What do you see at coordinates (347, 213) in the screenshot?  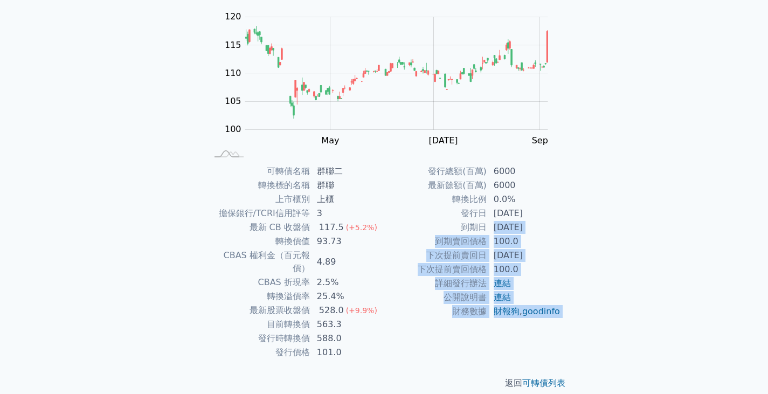 I see `td: 3` at bounding box center [347, 213].